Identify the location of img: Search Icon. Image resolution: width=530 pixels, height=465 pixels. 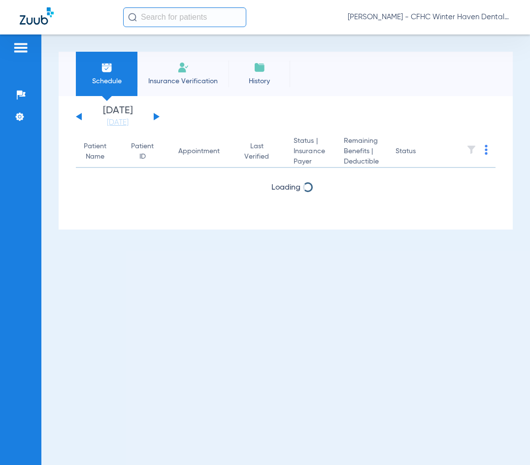
(133, 17).